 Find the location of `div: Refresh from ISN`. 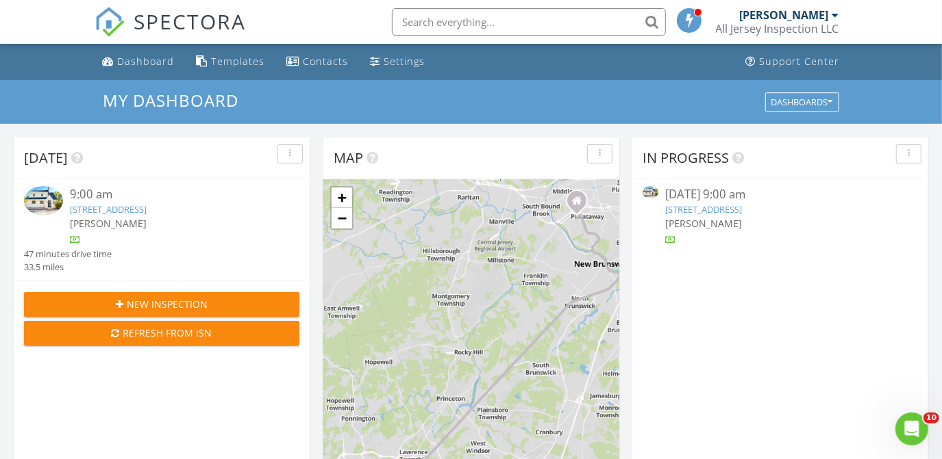

div: Refresh from ISN is located at coordinates (162, 333).